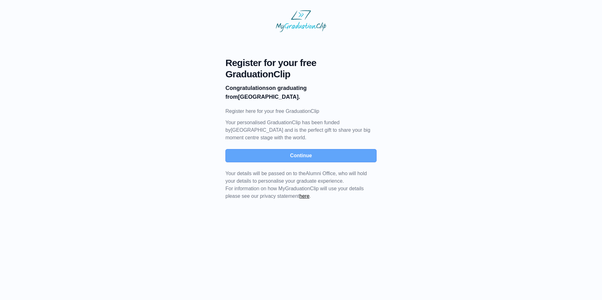 Image resolution: width=602 pixels, height=300 pixels. Describe the element at coordinates (296, 177) in the screenshot. I see `span: Your details will be passed on to the , who will hold your details to personalise your graduate e...` at that location.